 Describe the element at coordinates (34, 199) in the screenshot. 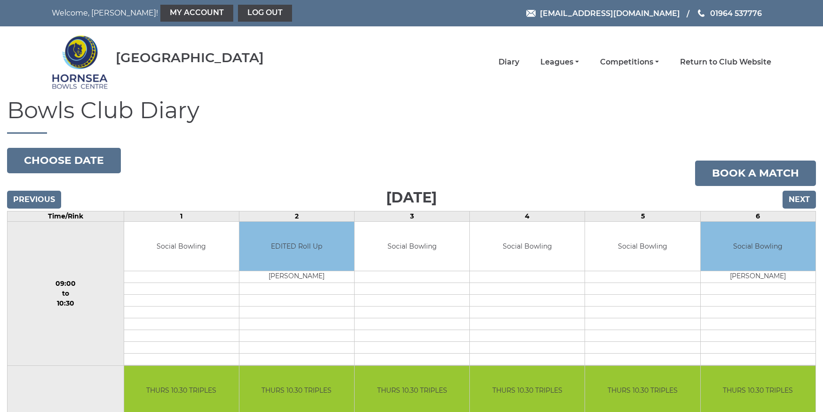

I see `input: Previous` at that location.